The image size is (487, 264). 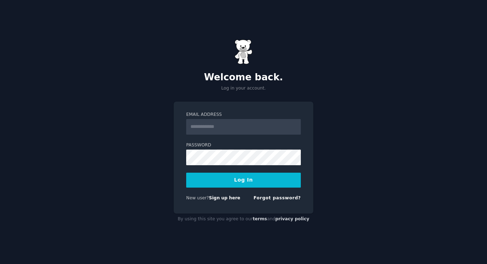 I want to click on button: Log In, so click(x=243, y=180).